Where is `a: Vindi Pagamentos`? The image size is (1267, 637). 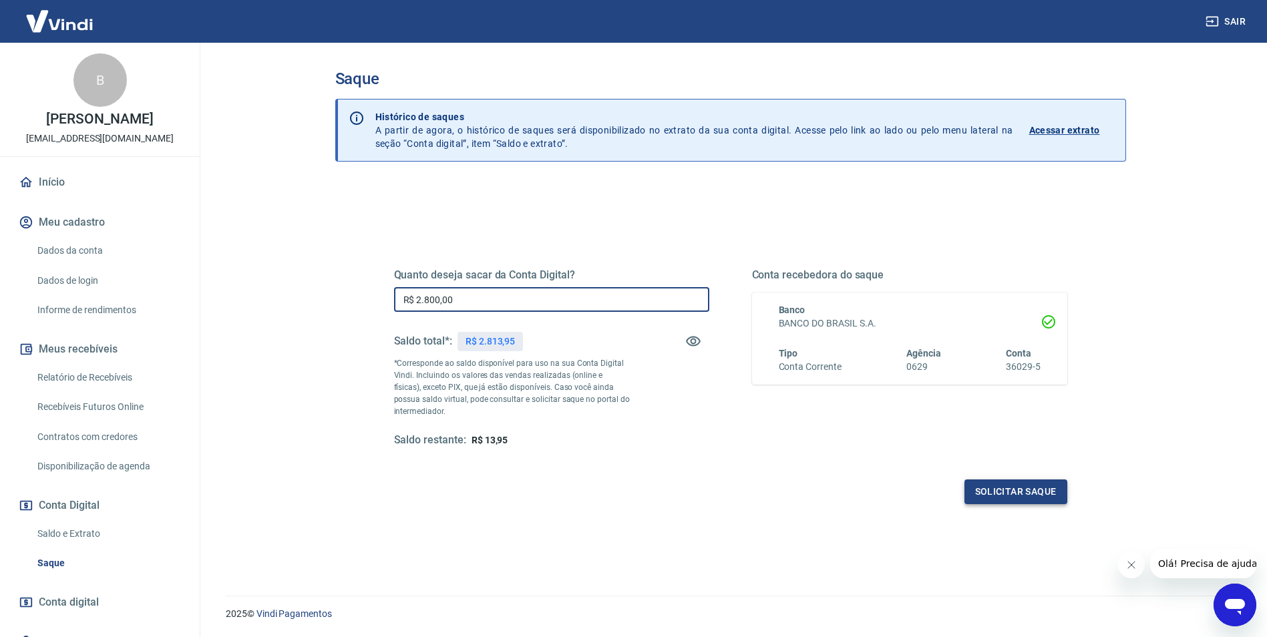
a: Vindi Pagamentos is located at coordinates (294, 614).